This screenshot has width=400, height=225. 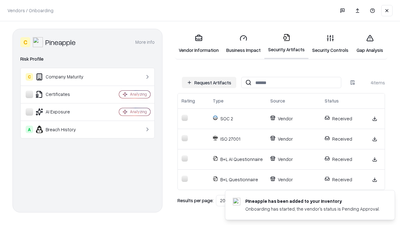 I want to click on div: Pineapple has been added to your inventory, so click(x=312, y=201).